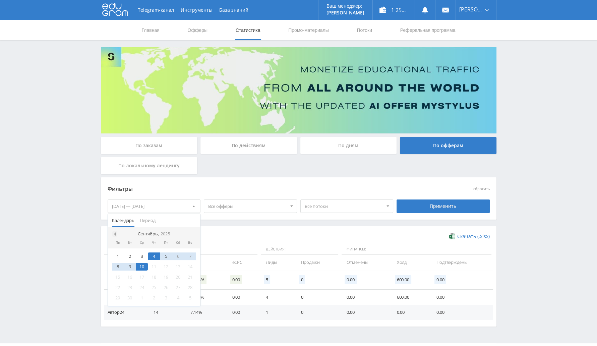  I want to click on div: Пт, so click(166, 243).